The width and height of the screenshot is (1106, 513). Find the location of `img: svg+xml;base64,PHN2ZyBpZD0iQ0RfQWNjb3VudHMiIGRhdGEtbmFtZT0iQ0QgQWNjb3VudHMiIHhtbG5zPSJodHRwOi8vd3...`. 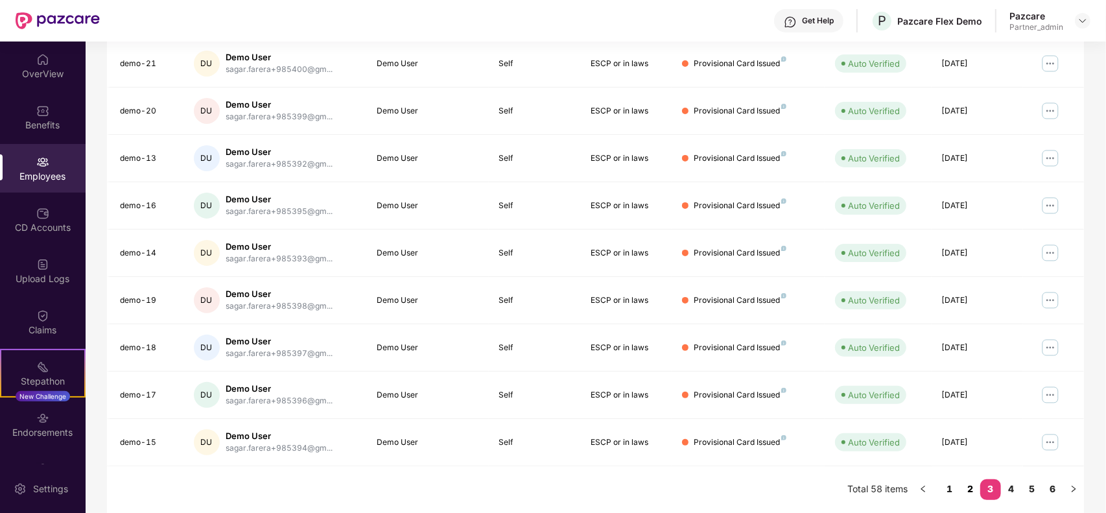

img: svg+xml;base64,PHN2ZyBpZD0iQ0RfQWNjb3VudHMiIGRhdGEtbmFtZT0iQ0QgQWNjb3VudHMiIHhtbG5zPSJodHRwOi8vd3... is located at coordinates (43, 213).